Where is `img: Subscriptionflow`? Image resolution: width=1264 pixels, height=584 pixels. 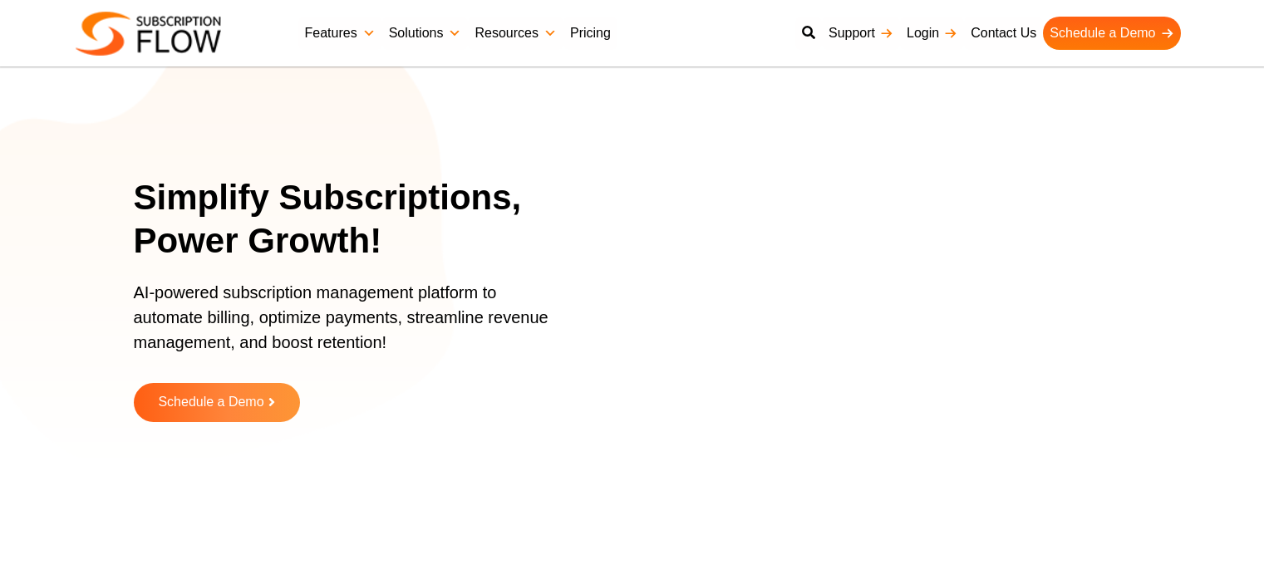
img: Subscriptionflow is located at coordinates (148, 33).